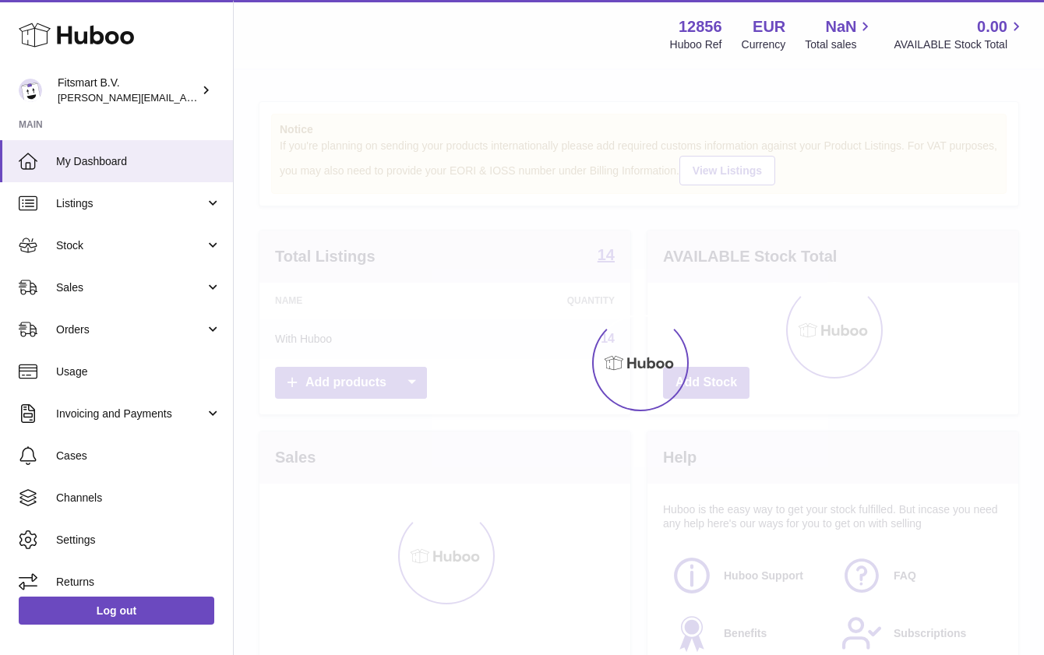  Describe the element at coordinates (959, 34) in the screenshot. I see `a: 0.00 AVAILABLE Stock Total` at that location.